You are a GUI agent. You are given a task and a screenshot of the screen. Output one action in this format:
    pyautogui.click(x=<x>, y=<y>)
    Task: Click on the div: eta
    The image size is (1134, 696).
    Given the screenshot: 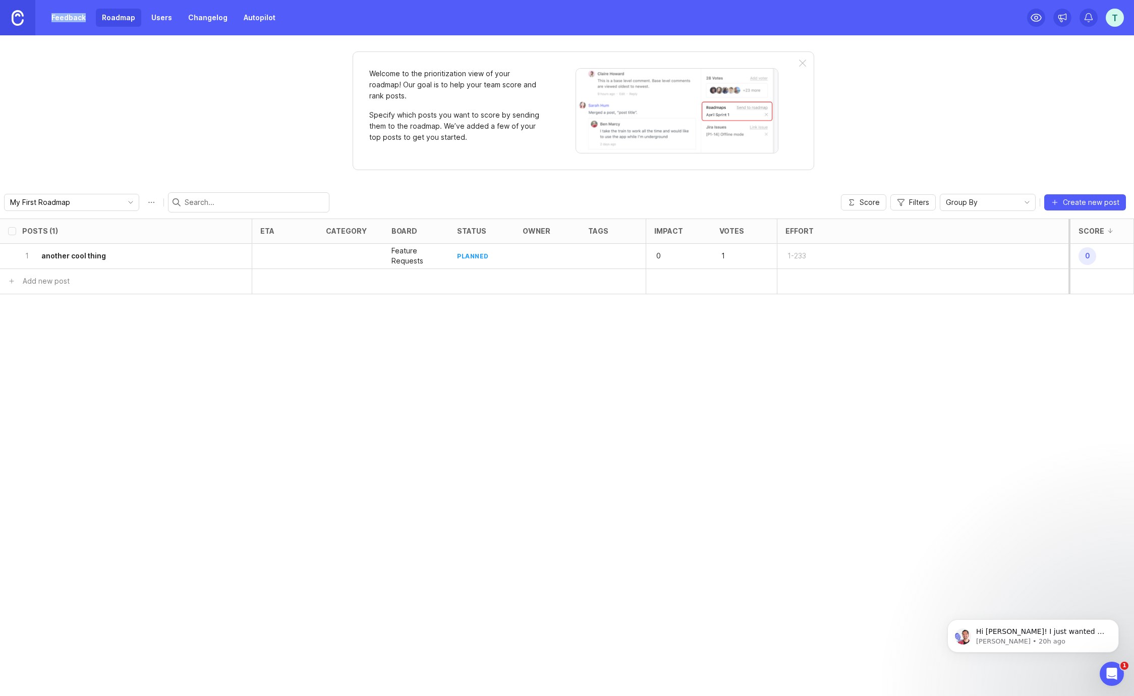 What is the action you would take?
    pyautogui.click(x=267, y=231)
    